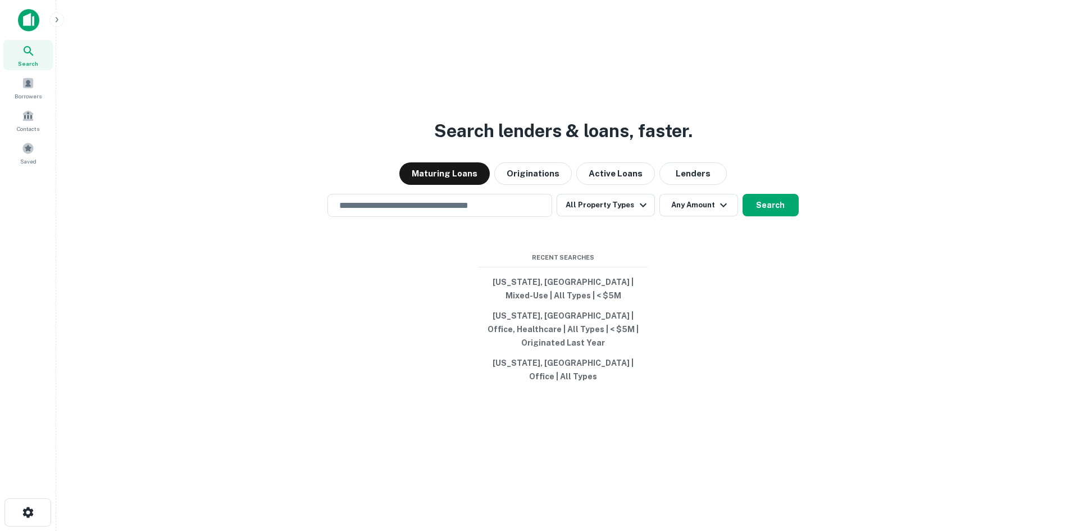 This screenshot has width=1070, height=531. I want to click on div: Contacts, so click(28, 120).